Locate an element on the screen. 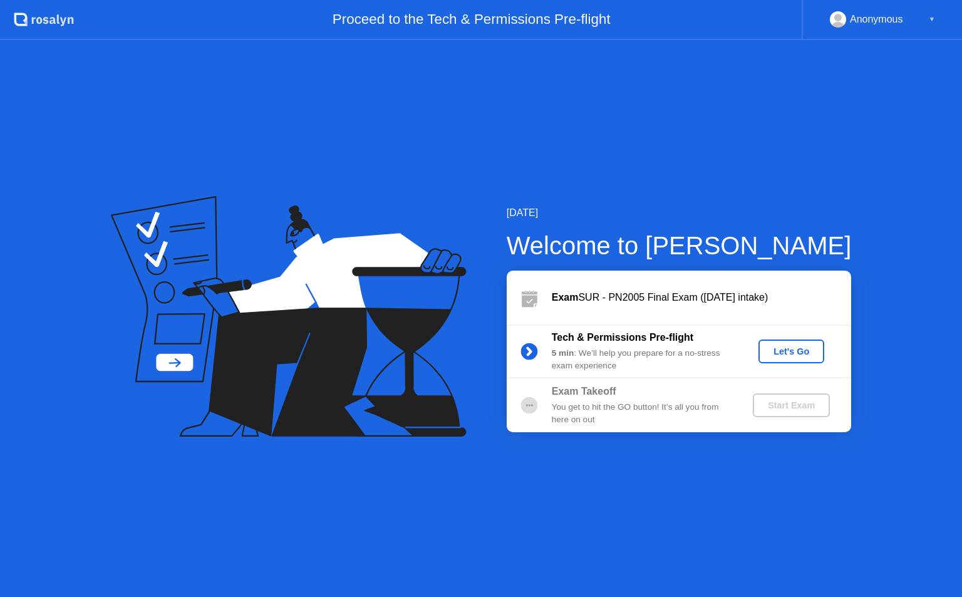 This screenshot has width=962, height=597. b: Tech & Permissions Pre-flight is located at coordinates (622, 337).